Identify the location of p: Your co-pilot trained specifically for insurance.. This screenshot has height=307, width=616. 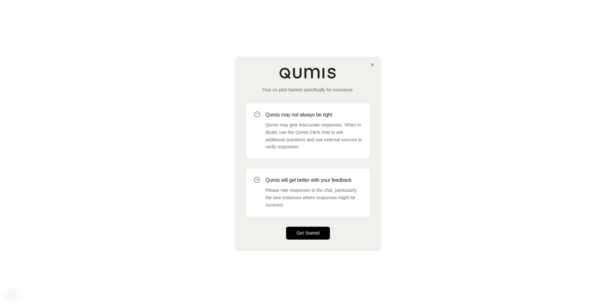
(308, 90).